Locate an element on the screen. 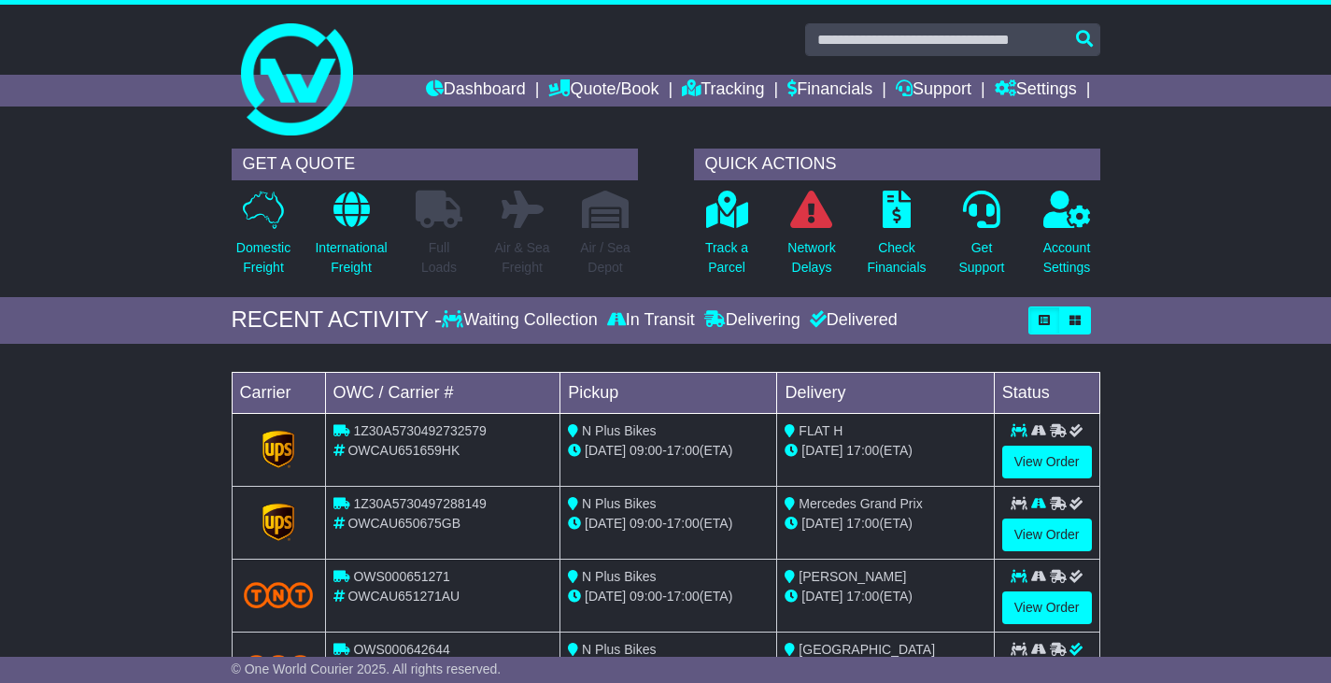 The image size is (1331, 683). a: Track aParcel is located at coordinates (727, 238).